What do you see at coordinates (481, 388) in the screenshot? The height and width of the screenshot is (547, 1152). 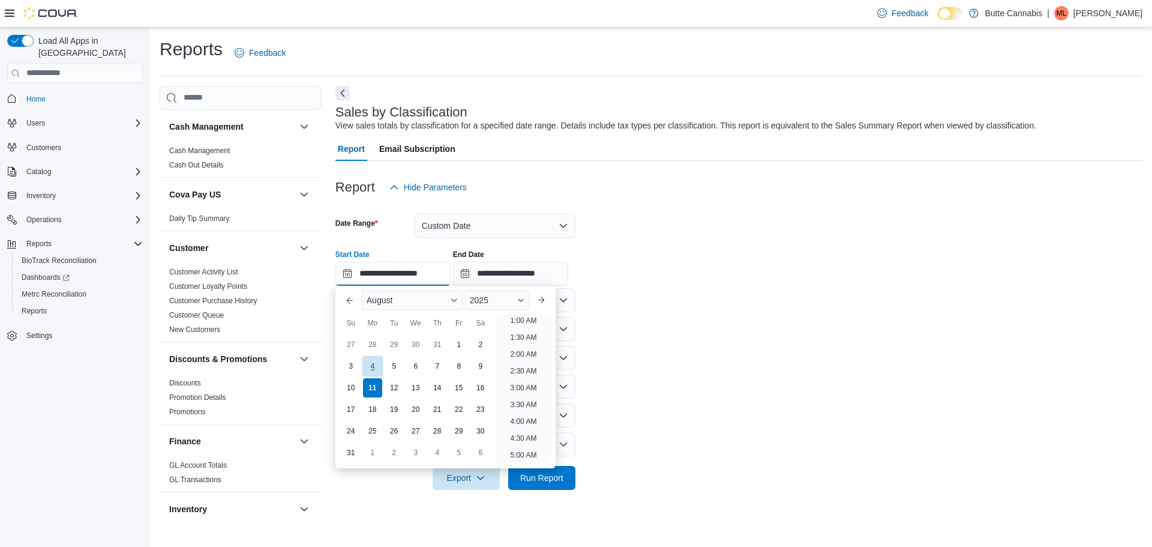 I see `div: day-16` at bounding box center [481, 388].